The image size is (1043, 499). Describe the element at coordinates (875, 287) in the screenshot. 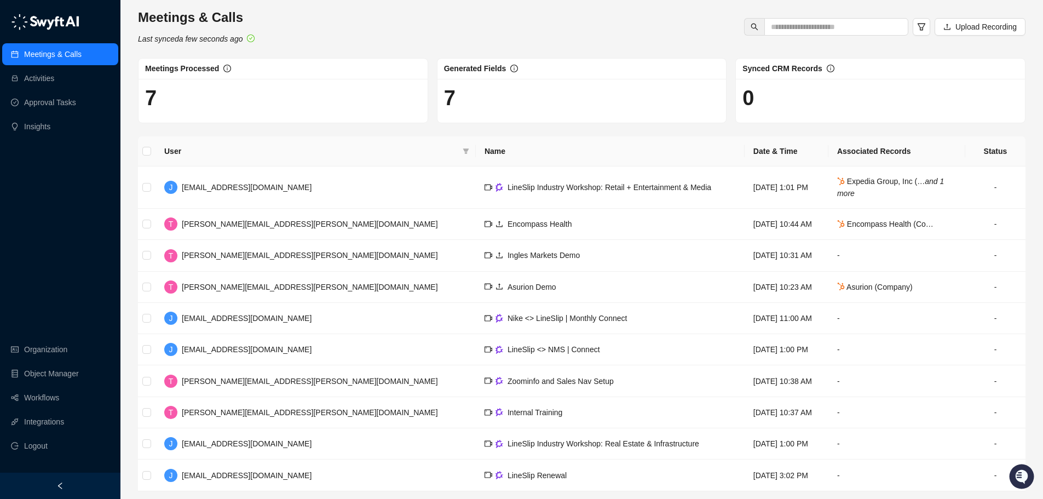

I see `span: Asurion (Company)` at that location.